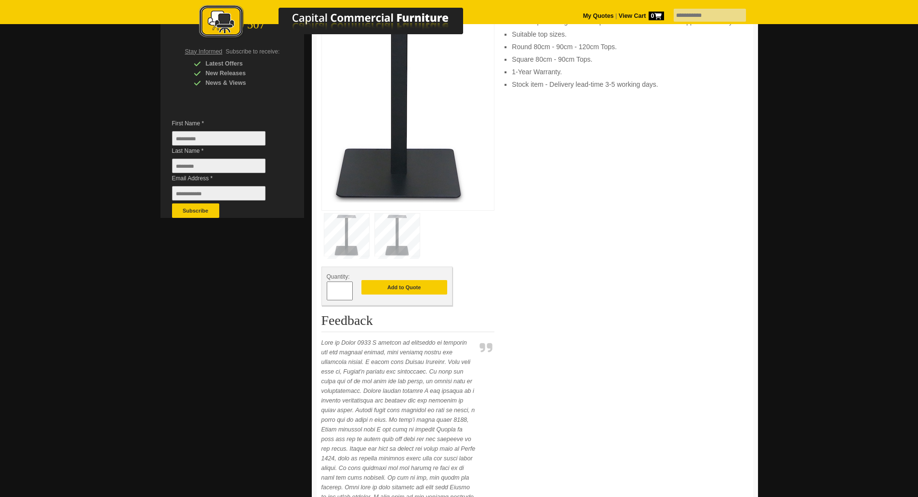 The image size is (918, 497). Describe the element at coordinates (226, 123) in the screenshot. I see `span: First Name *` at that location.